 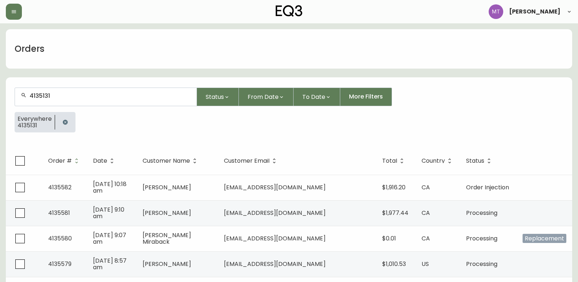 What do you see at coordinates (317, 97) in the screenshot?
I see `button: To Date` at bounding box center [317, 97].